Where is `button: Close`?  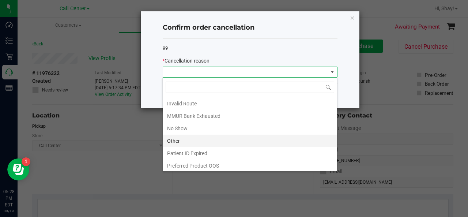 button: Close is located at coordinates (353, 18).